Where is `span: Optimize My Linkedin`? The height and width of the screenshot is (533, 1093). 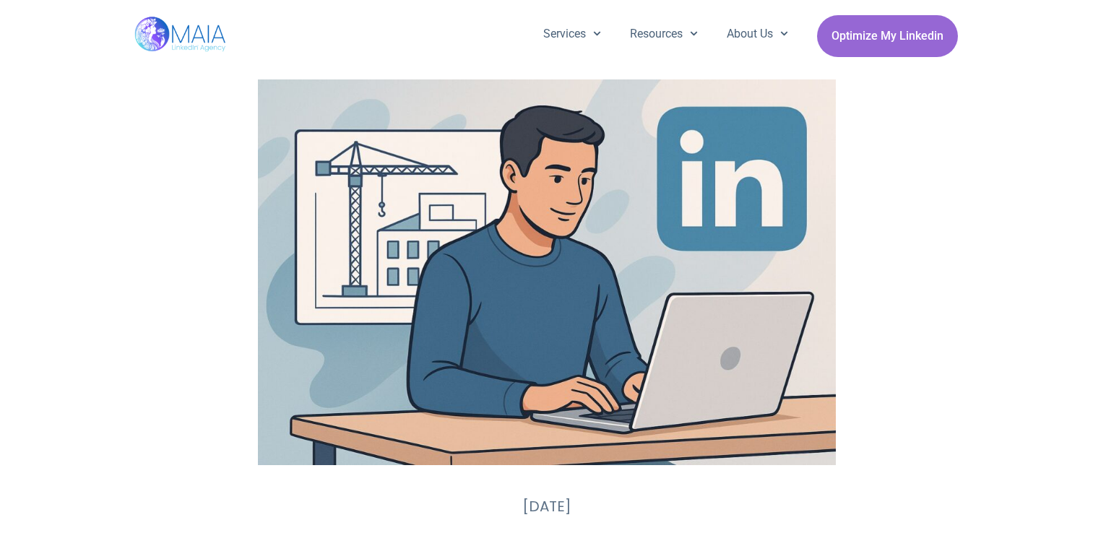 span: Optimize My Linkedin is located at coordinates (887, 36).